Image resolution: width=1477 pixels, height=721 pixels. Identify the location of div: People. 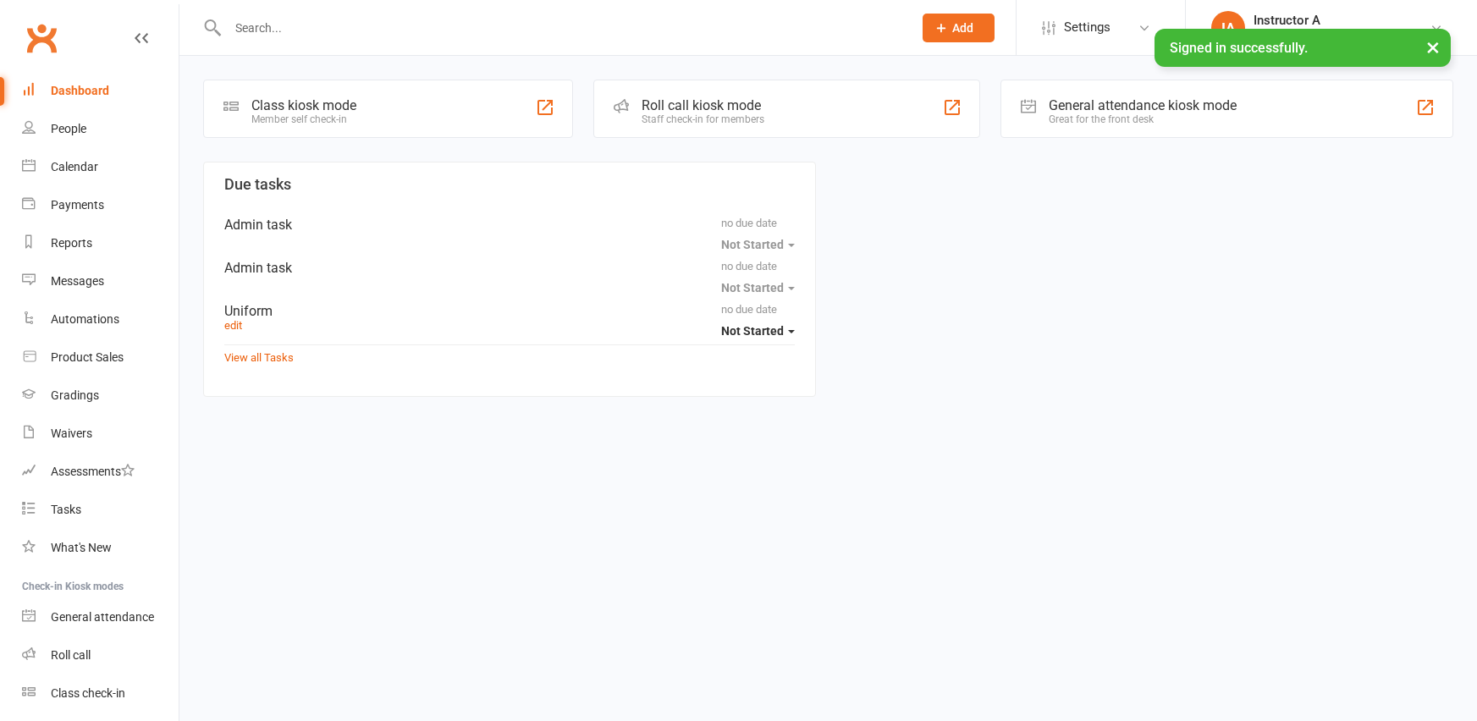
(69, 129).